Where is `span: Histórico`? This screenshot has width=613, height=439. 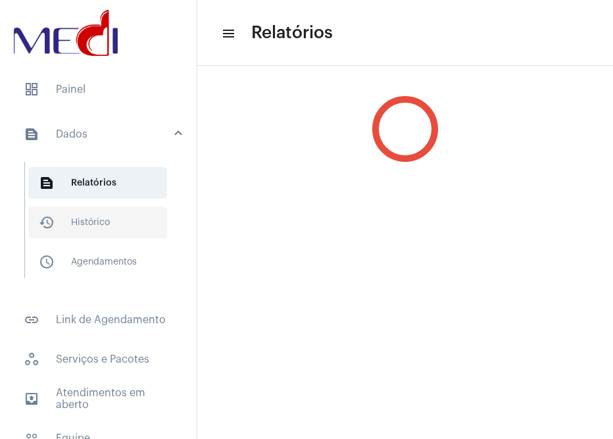 span: Histórico is located at coordinates (97, 222).